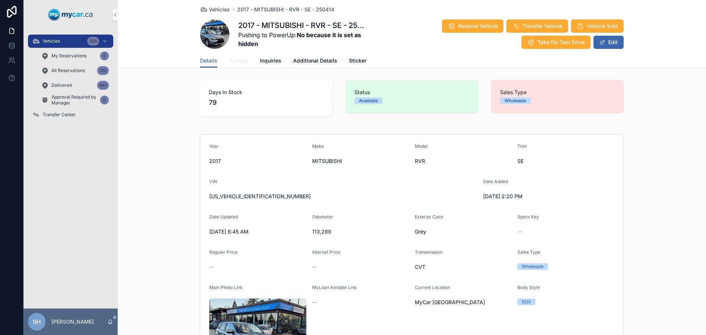 Image resolution: width=706 pixels, height=335 pixels. Describe the element at coordinates (369, 101) in the screenshot. I see `div: Available` at that location.